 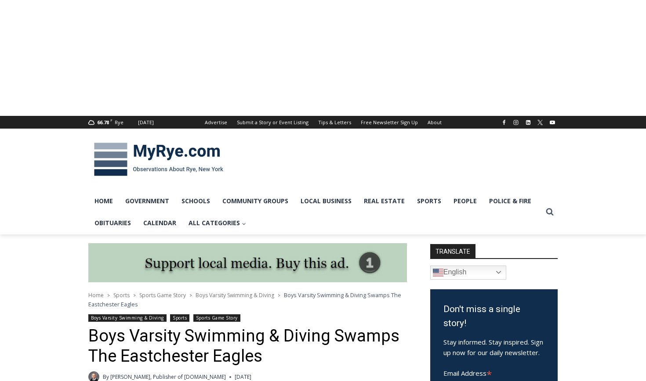 What do you see at coordinates (235, 295) in the screenshot?
I see `span: Boys Varsity Swimming & Diving` at bounding box center [235, 295].